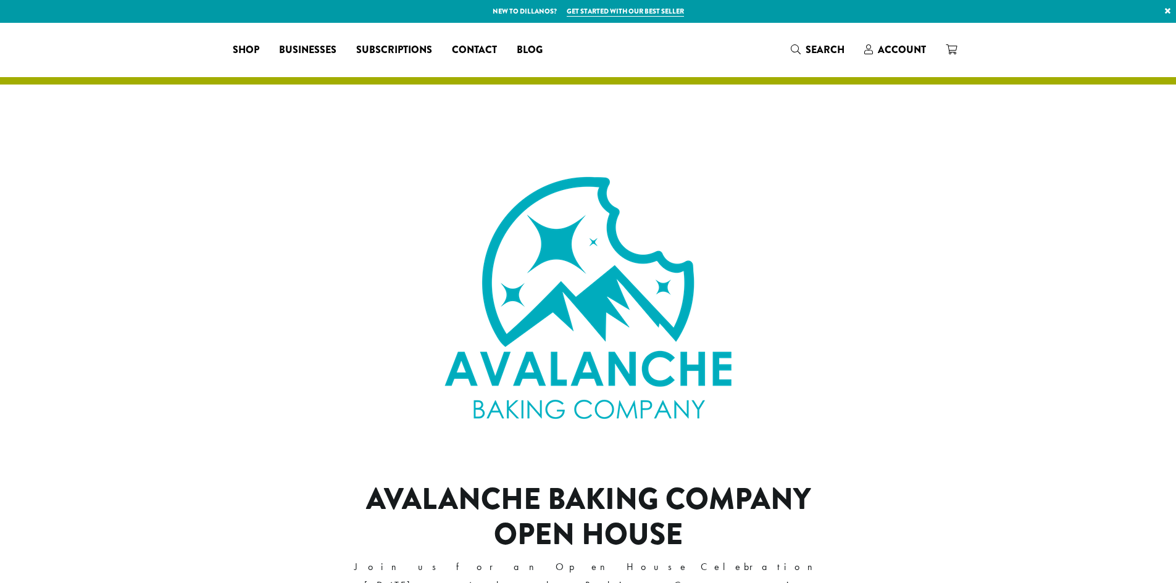 This screenshot has height=583, width=1176. Describe the element at coordinates (588, 517) in the screenshot. I see `h1: Avalanche Baking Company Open House` at that location.